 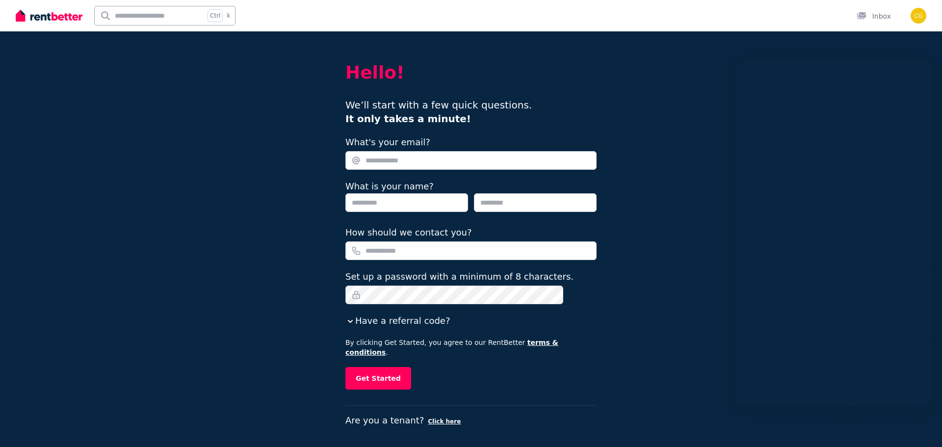 I want to click on span: k, so click(x=228, y=16).